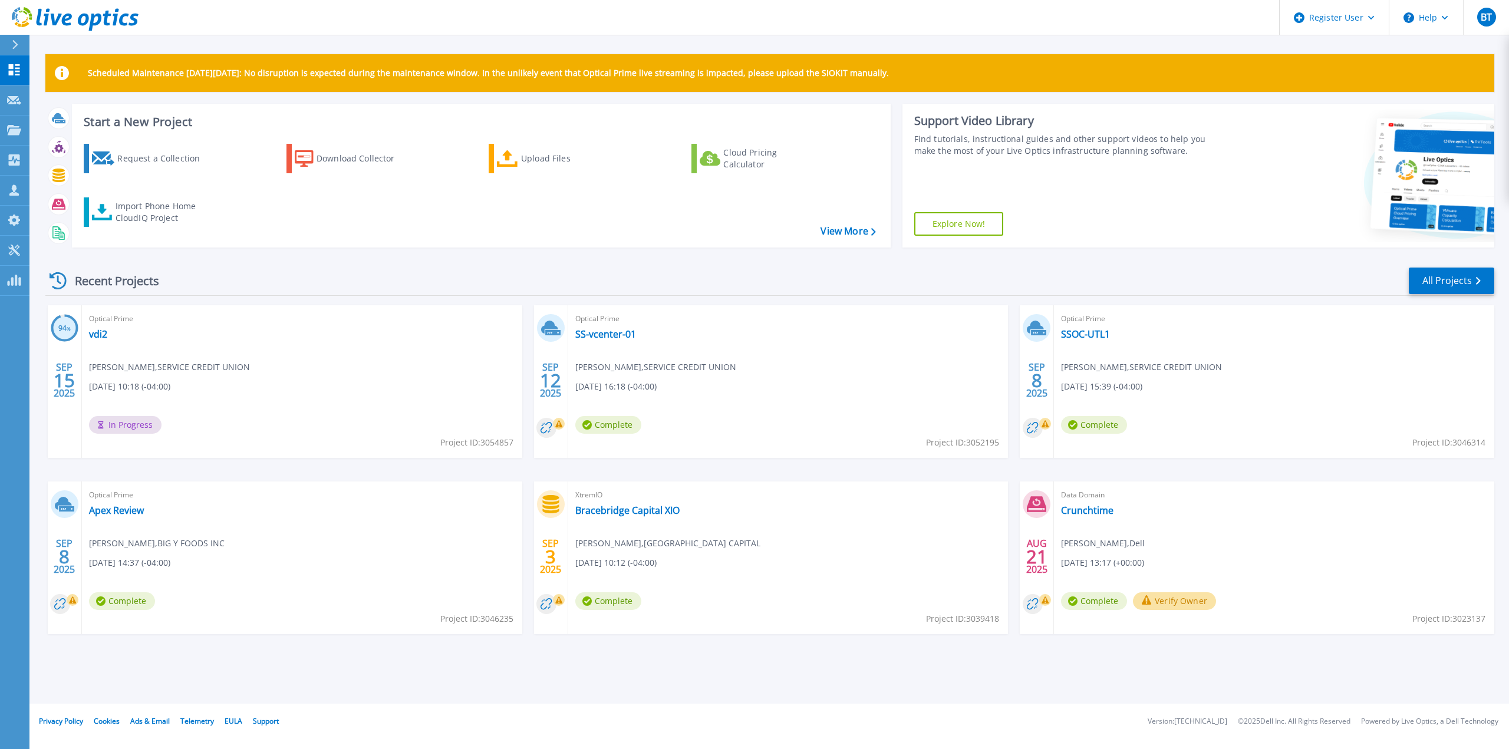 The height and width of the screenshot is (749, 1509). What do you see at coordinates (1486, 17) in the screenshot?
I see `span: BT` at bounding box center [1486, 17].